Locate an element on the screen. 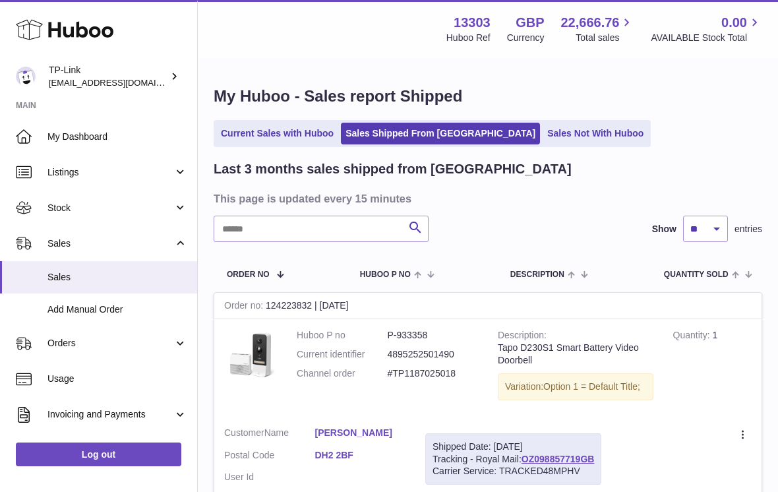 The image size is (778, 492). strong: Description is located at coordinates (522, 336).